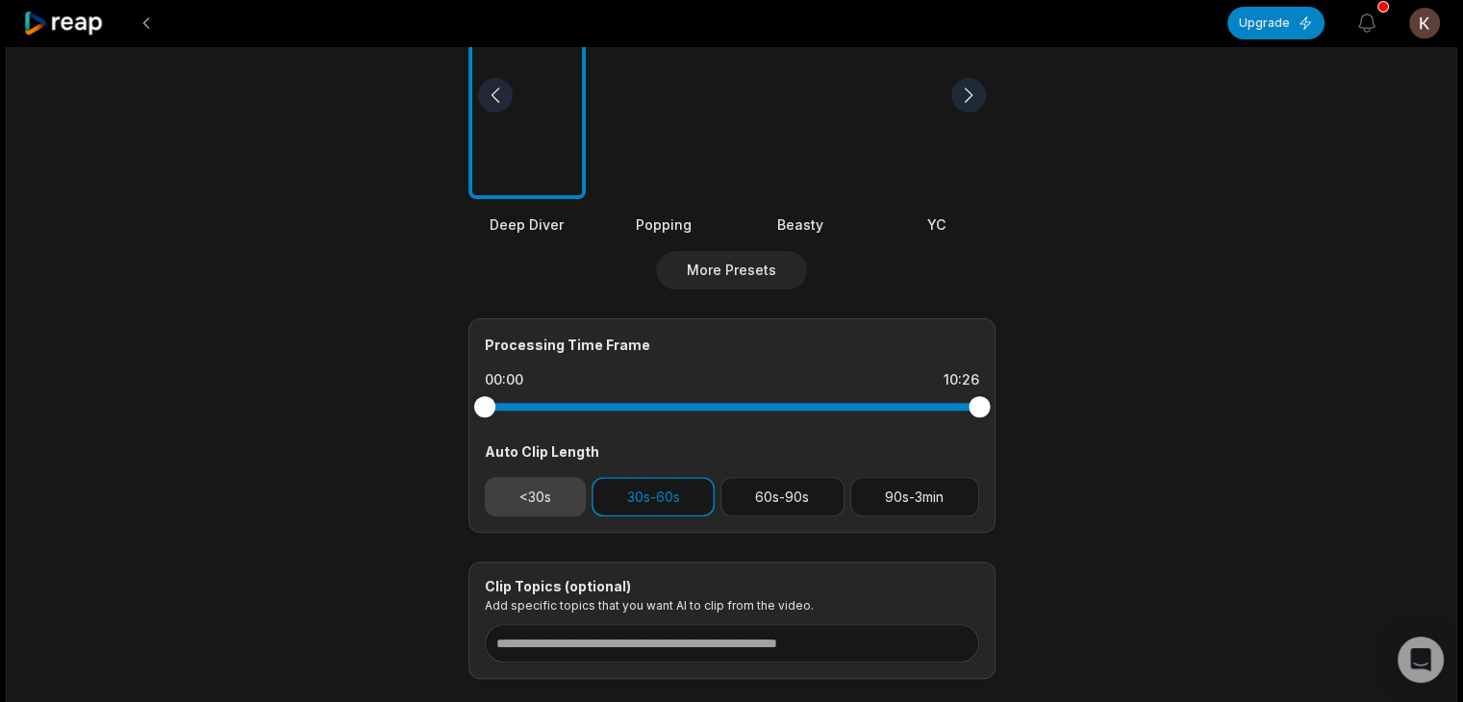  What do you see at coordinates (199, 119) in the screenshot?
I see `img: tab_keywords_by_traffic_grey.svg` at bounding box center [199, 119].